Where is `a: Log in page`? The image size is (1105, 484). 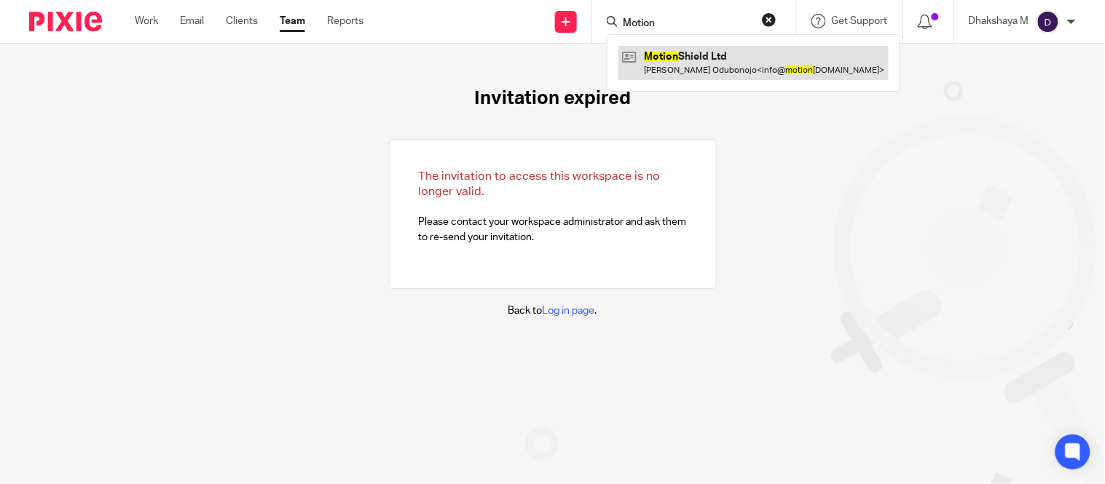
a: Log in page is located at coordinates (569, 311).